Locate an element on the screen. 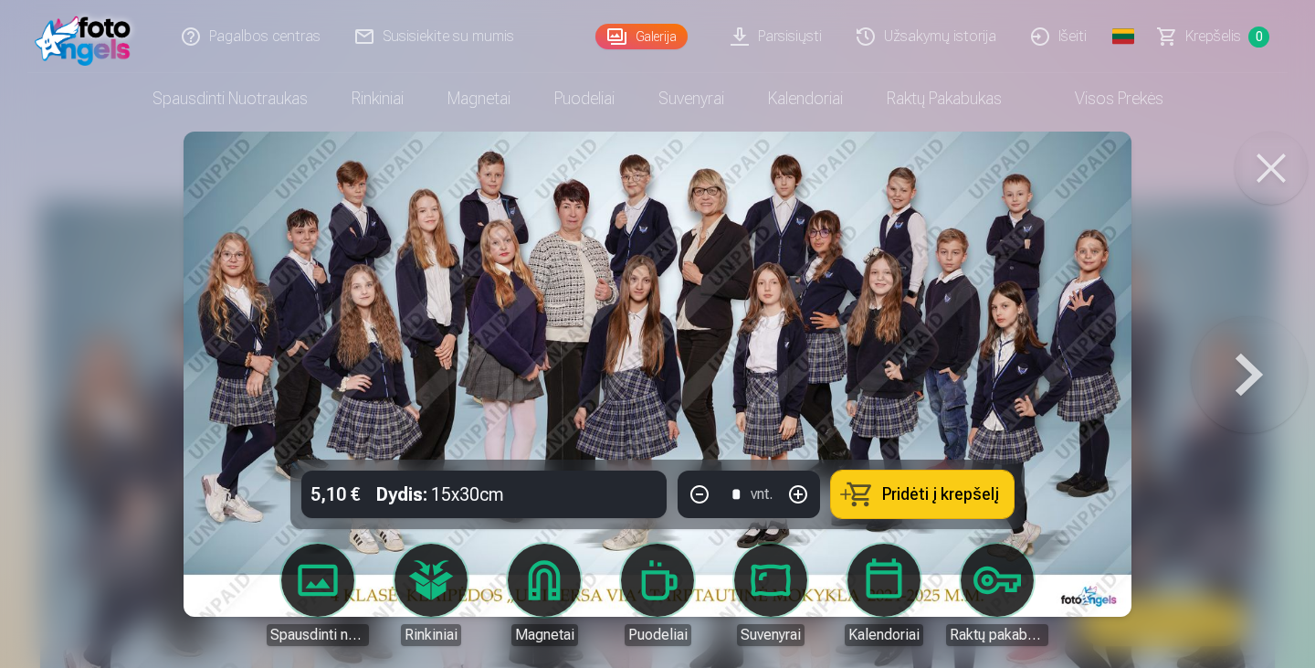 The image size is (1315, 668). div: Suvenyrai is located at coordinates (771, 635).